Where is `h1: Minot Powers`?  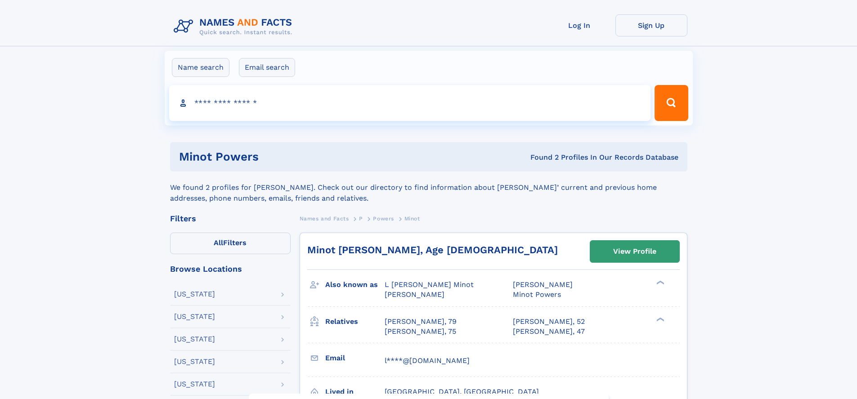
h1: Minot Powers is located at coordinates (286, 156).